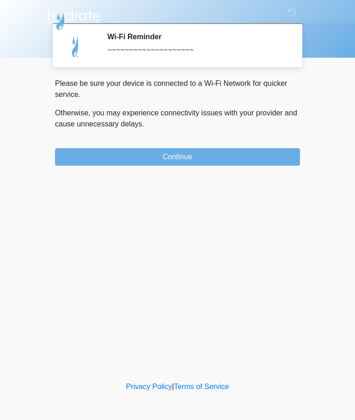  What do you see at coordinates (74, 18) in the screenshot?
I see `img: Hydrate IV Bar - Arcadia Logo` at bounding box center [74, 18].